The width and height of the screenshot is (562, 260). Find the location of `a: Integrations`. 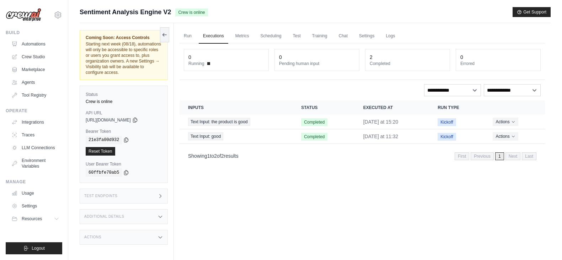

a: Integrations is located at coordinates (35, 122).